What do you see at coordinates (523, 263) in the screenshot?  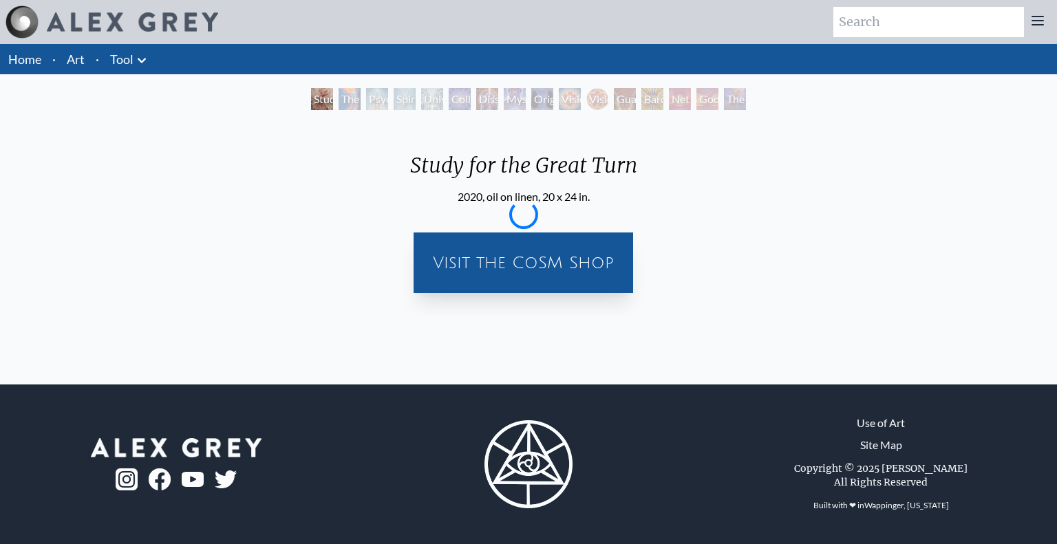 I see `div: Visit the CoSM Shop` at bounding box center [523, 263].